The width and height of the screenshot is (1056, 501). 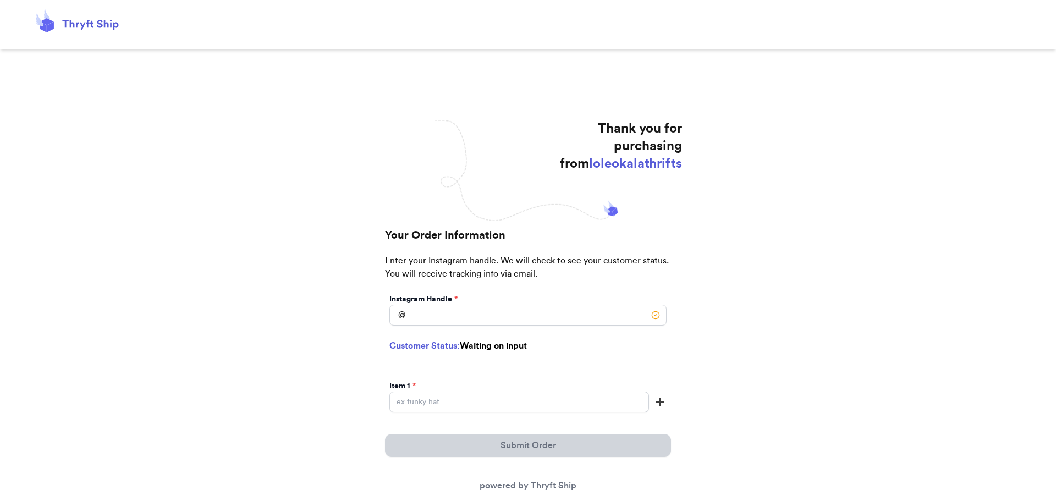 What do you see at coordinates (528, 433) in the screenshot?
I see `div: Order Total` at bounding box center [528, 433].